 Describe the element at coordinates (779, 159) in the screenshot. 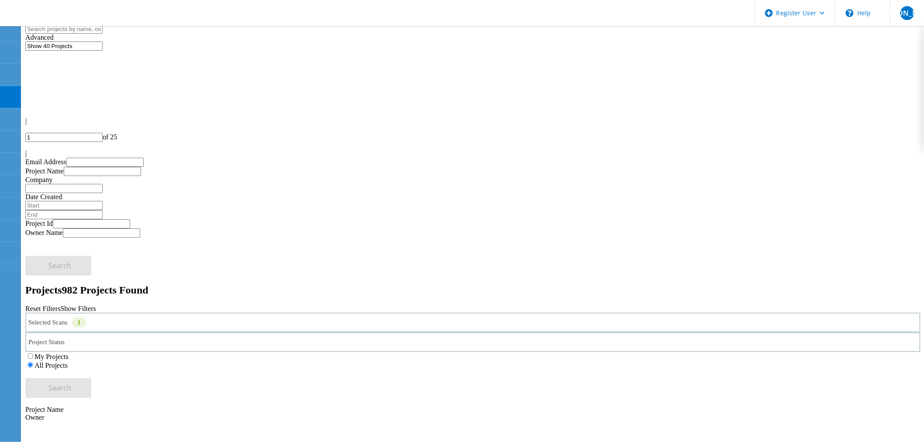

I see `div: Show 40 Projects` at that location.